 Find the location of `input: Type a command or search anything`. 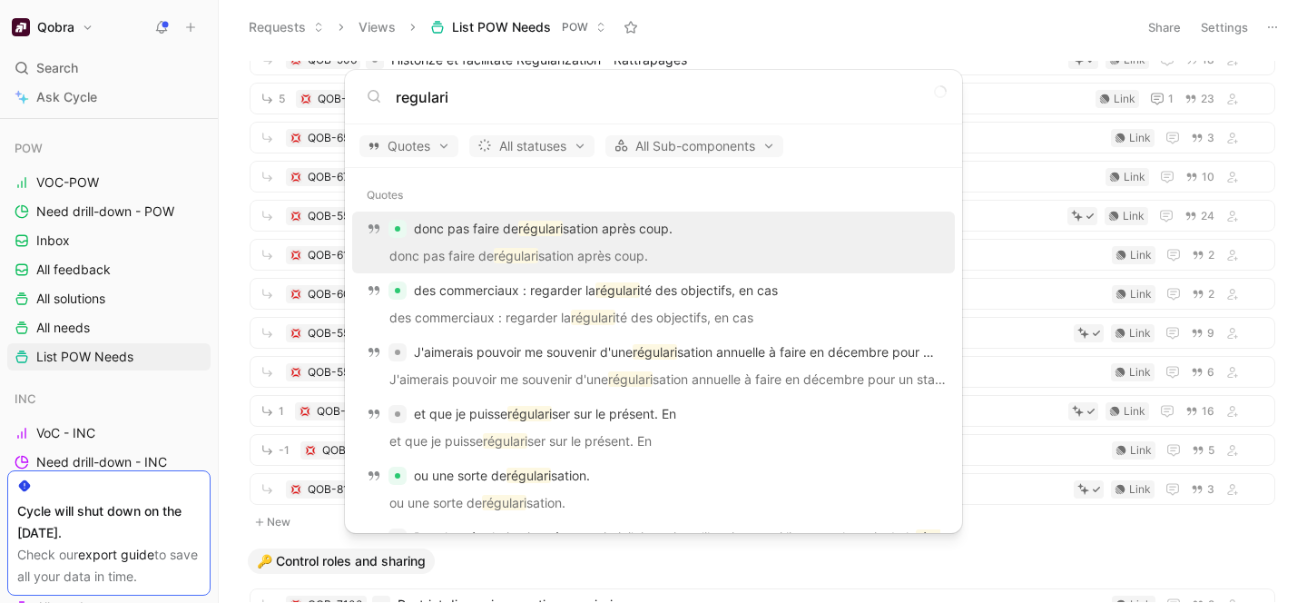

input: Type a command or search anything is located at coordinates (668, 97).